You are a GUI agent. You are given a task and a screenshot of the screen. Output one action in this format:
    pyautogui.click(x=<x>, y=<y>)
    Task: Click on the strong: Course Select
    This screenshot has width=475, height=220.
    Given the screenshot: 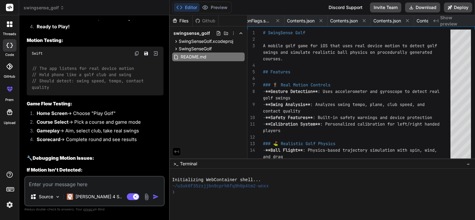 What is the action you would take?
    pyautogui.click(x=53, y=122)
    